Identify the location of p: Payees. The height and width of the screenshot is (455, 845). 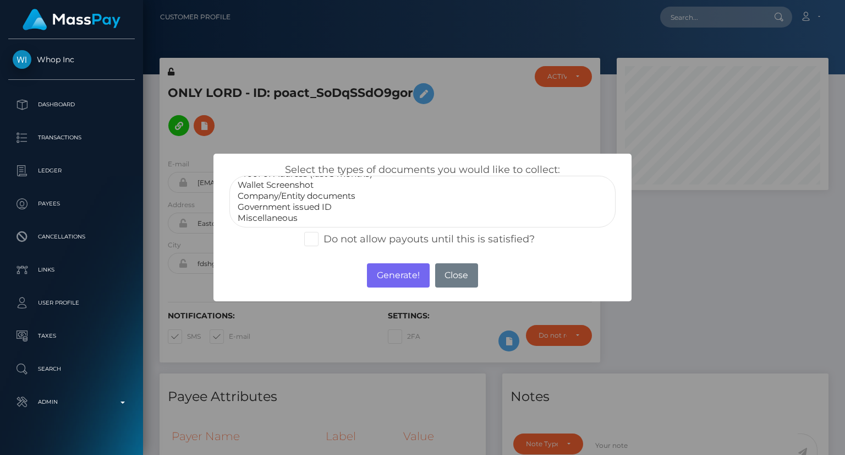
(72, 204).